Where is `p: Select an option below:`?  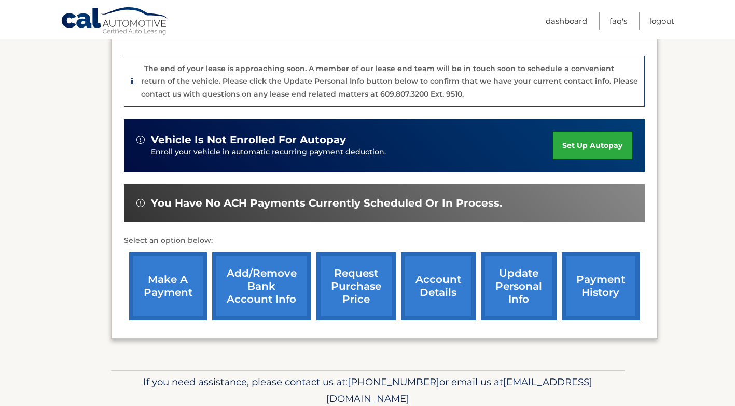 p: Select an option below: is located at coordinates (384, 241).